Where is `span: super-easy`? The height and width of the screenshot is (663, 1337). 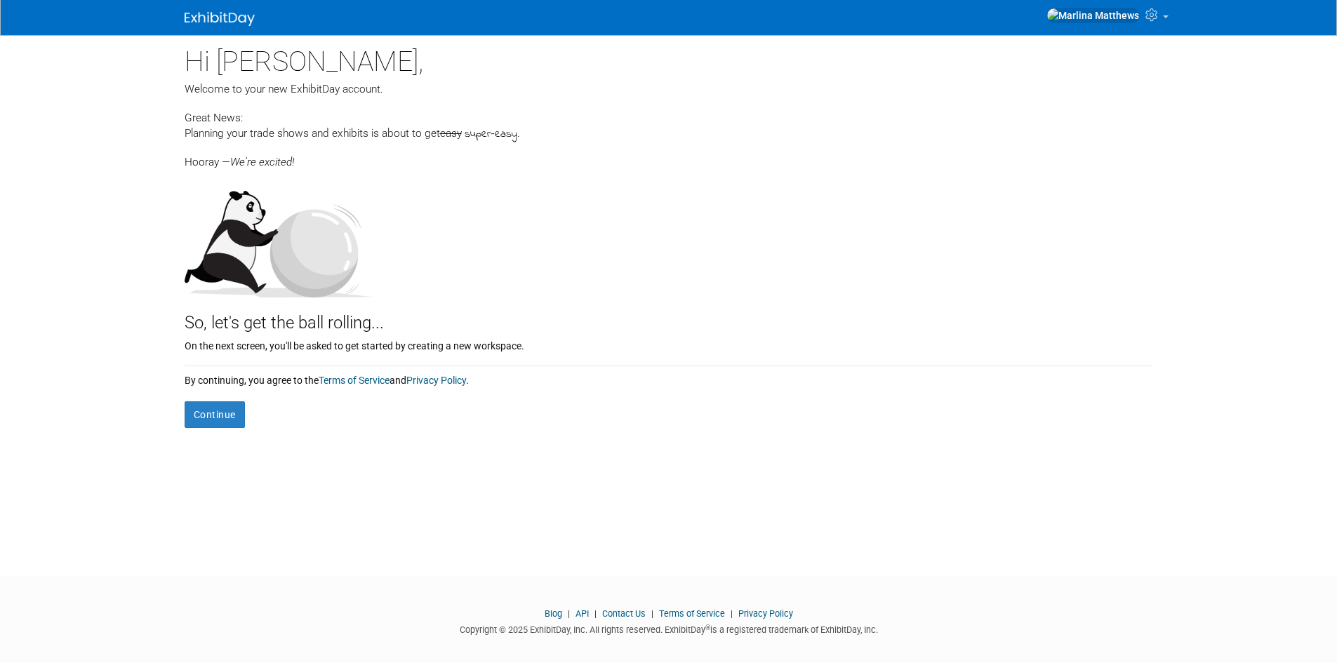 span: super-easy is located at coordinates (490, 134).